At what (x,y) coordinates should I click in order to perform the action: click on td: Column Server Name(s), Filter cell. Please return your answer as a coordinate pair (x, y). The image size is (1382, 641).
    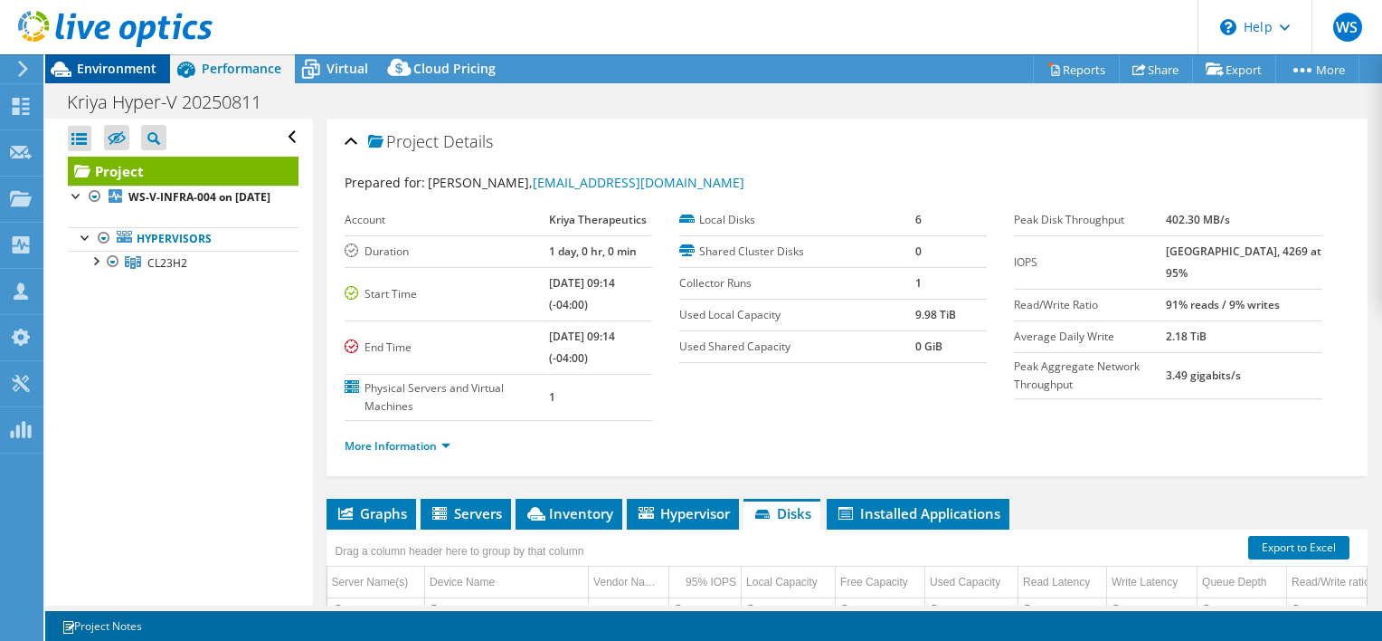
    Looking at the image, I should click on (376, 609).